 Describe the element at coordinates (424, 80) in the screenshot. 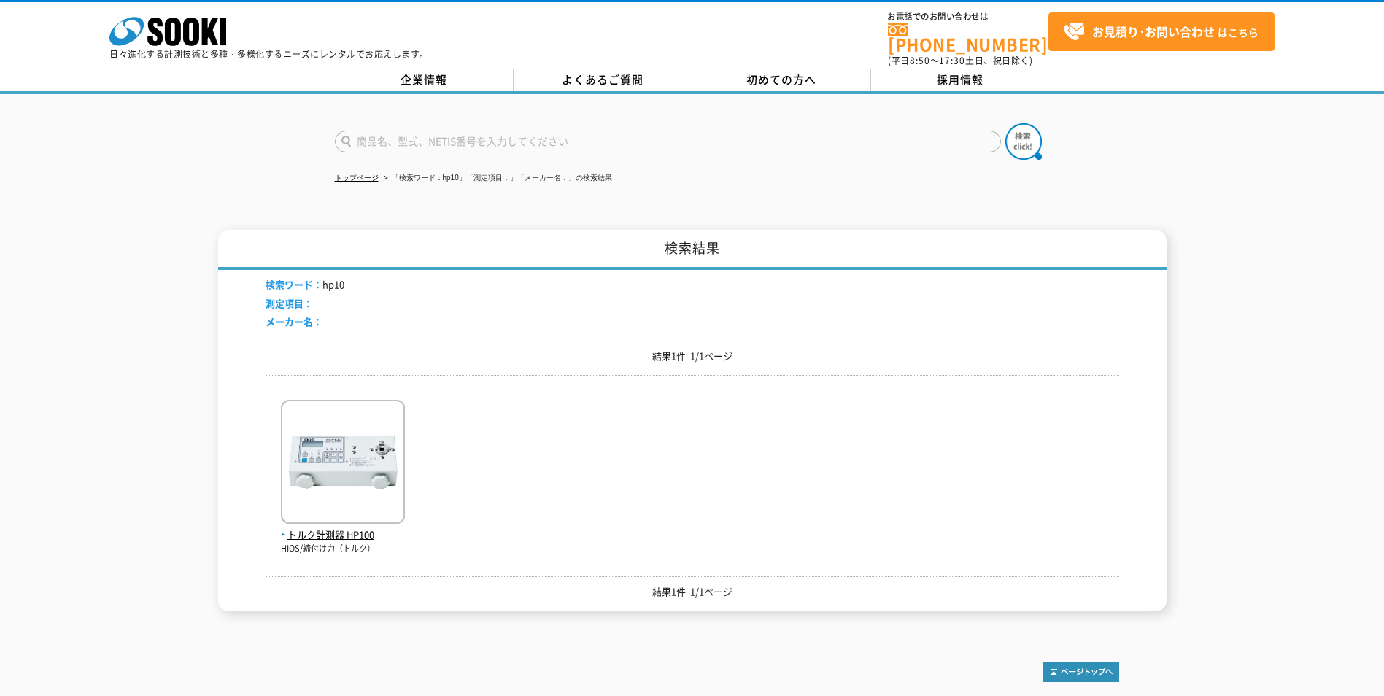

I see `a: 企業情報` at that location.